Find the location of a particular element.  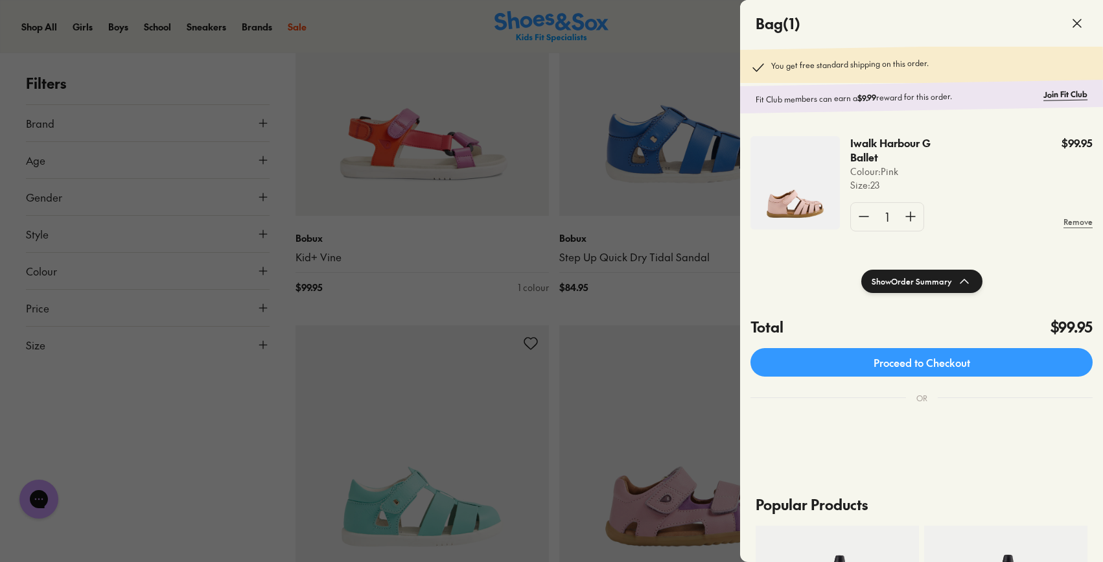

a: Proceed to Checkout is located at coordinates (922, 362).